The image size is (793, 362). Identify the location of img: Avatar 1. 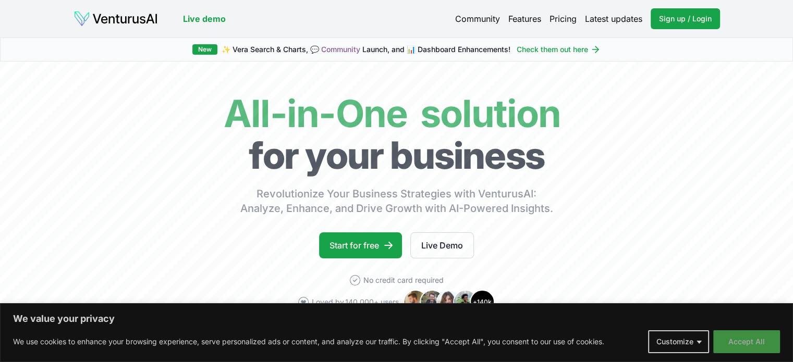
(415, 302).